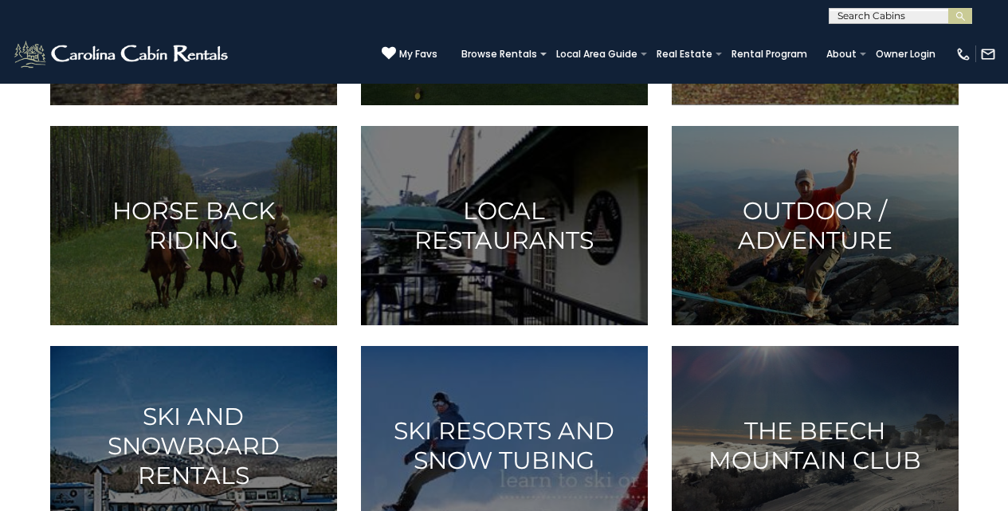  Describe the element at coordinates (505, 226) in the screenshot. I see `a: Local Restaurants` at that location.